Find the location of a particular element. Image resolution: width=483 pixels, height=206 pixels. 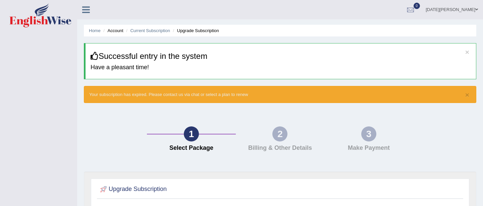

h2: Upgrade Subscription is located at coordinates (132, 190).